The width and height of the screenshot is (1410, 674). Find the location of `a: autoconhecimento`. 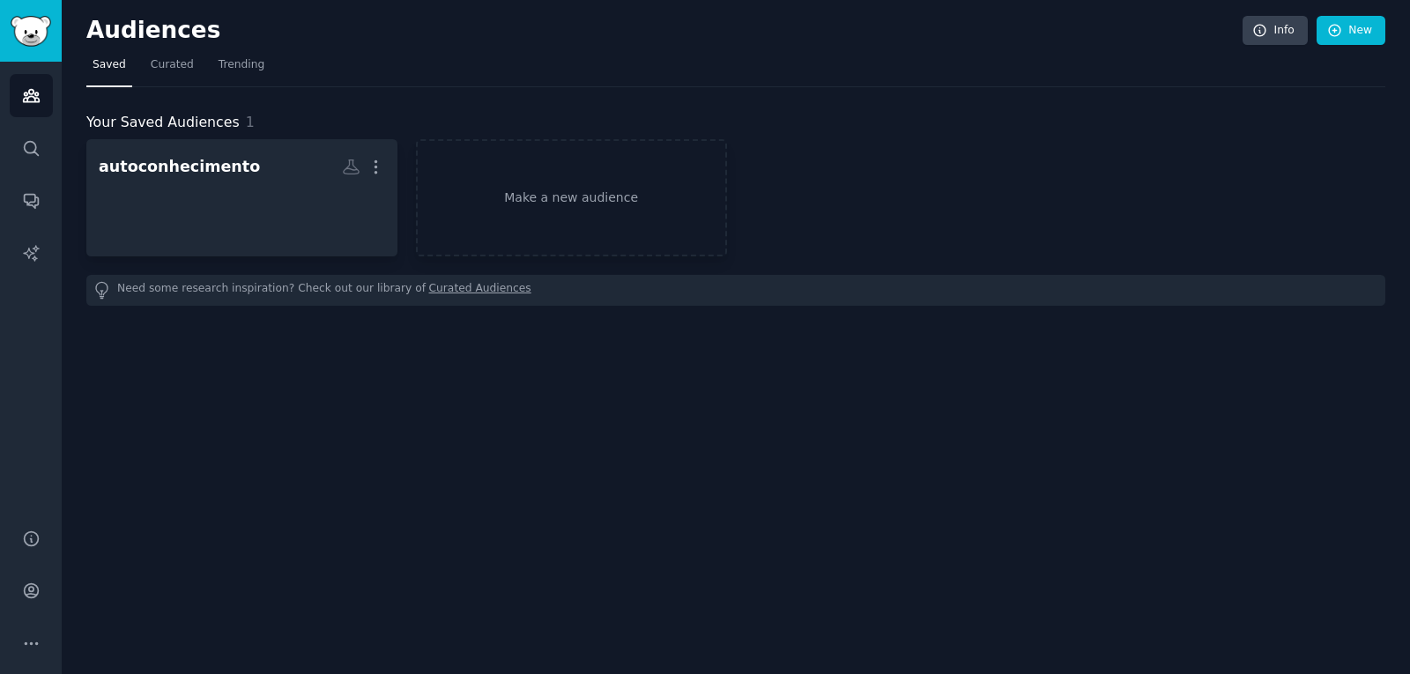

a: autoconhecimento is located at coordinates (241, 197).